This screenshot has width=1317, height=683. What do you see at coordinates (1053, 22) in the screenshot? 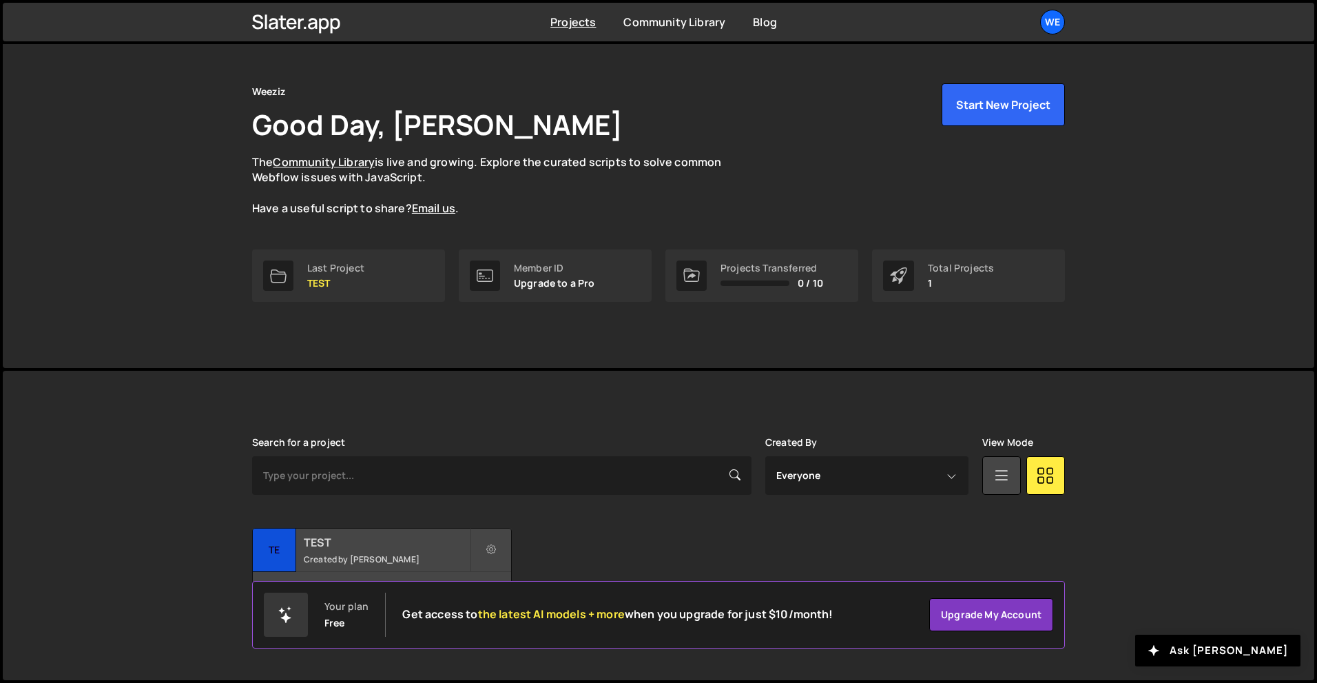
I see `a: We` at bounding box center [1053, 22].